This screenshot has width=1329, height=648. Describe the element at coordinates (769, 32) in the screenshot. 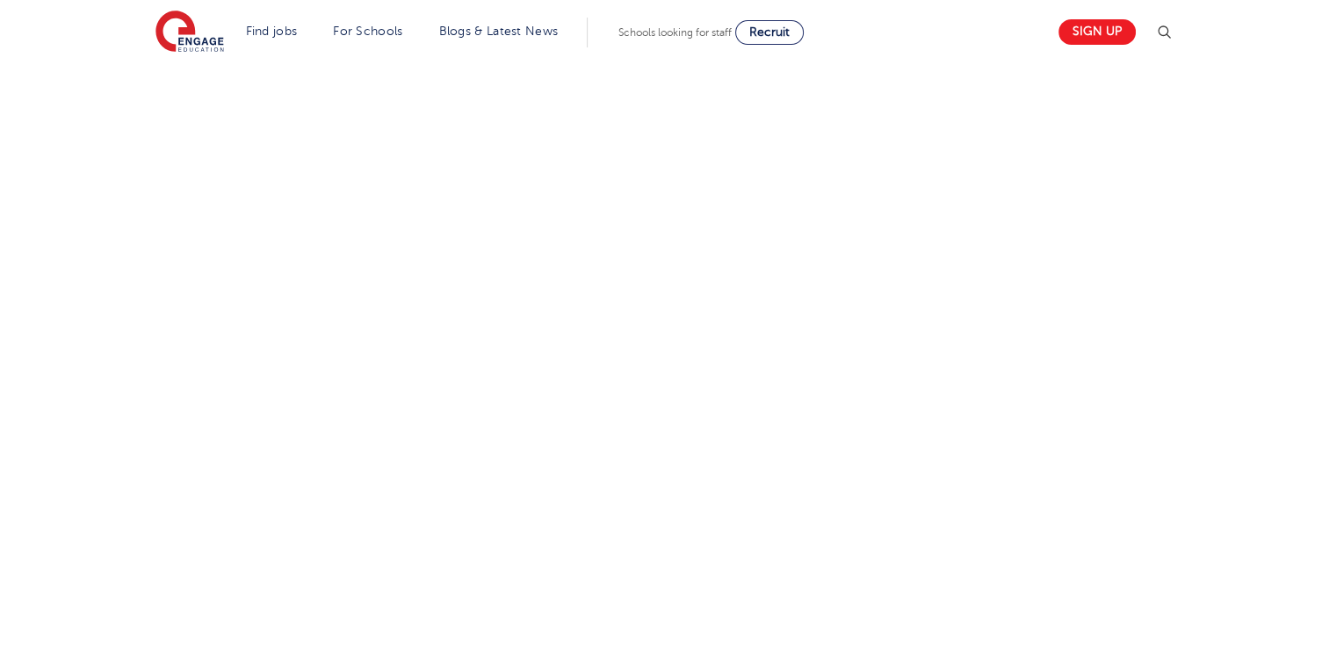

I see `a: Recruit` at that location.